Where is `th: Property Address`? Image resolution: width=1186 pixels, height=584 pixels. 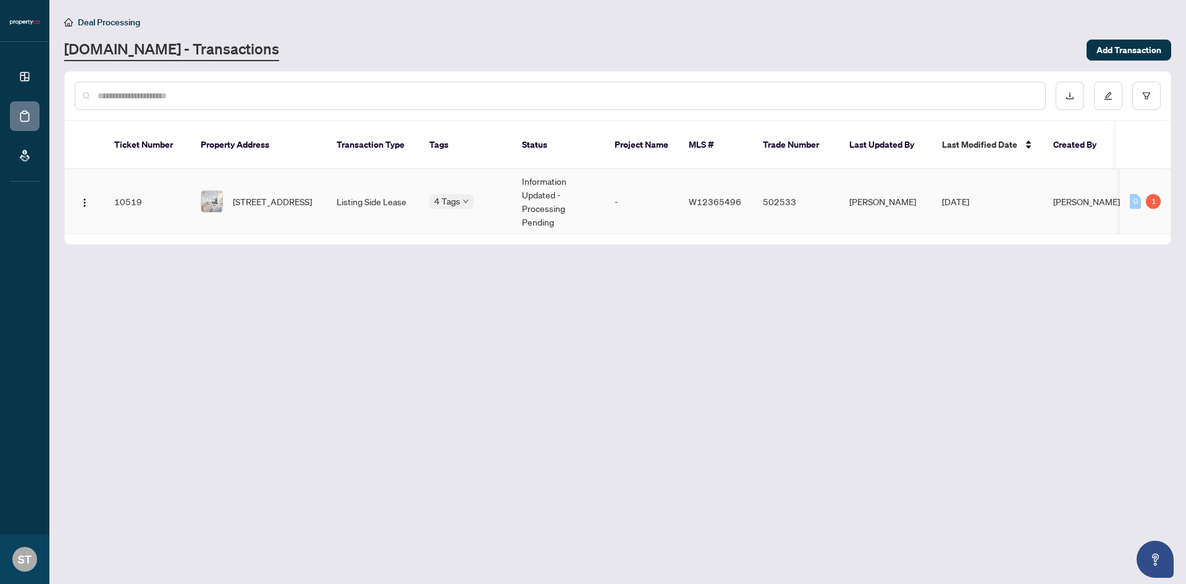
th: Property Address is located at coordinates (259, 145).